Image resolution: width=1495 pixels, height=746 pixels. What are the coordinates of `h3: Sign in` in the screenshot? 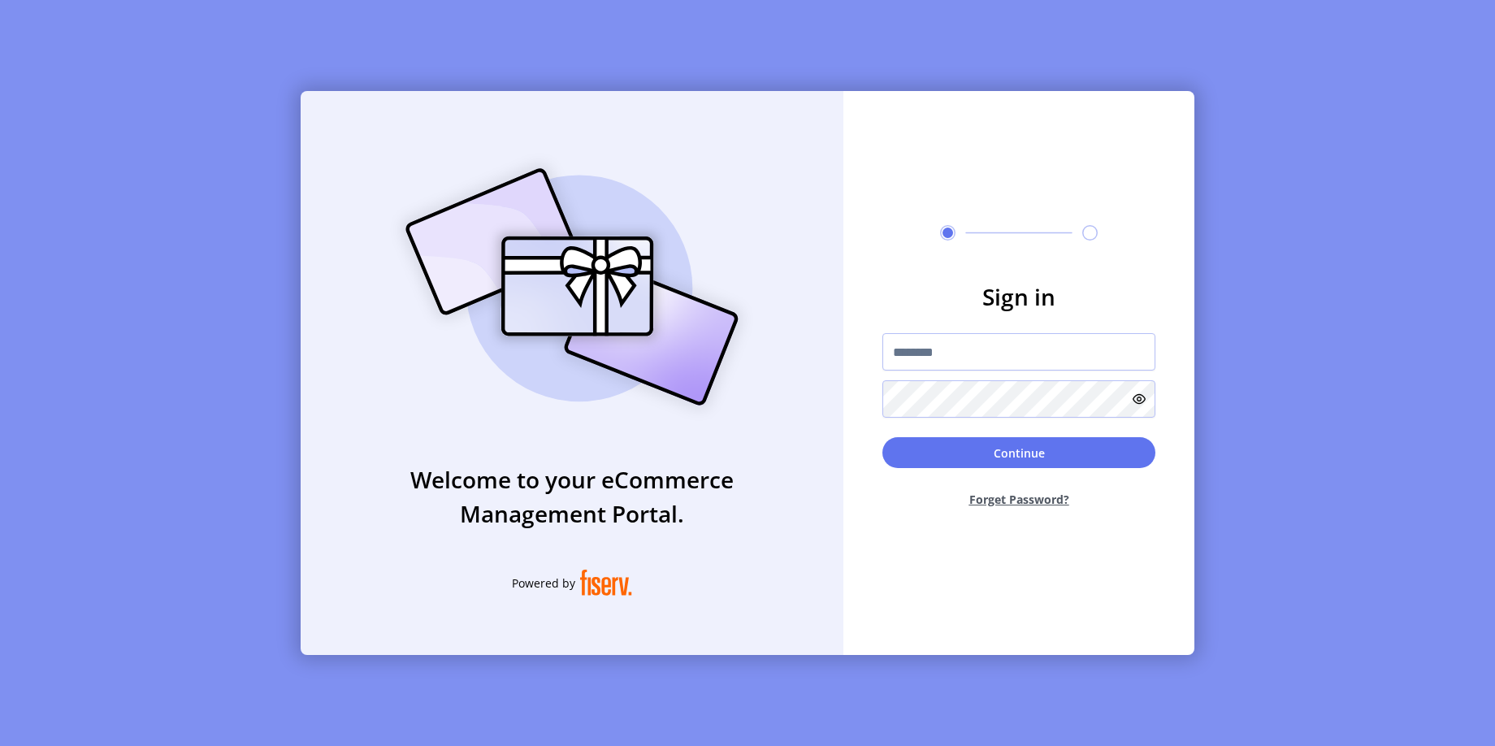 It's located at (1019, 296).